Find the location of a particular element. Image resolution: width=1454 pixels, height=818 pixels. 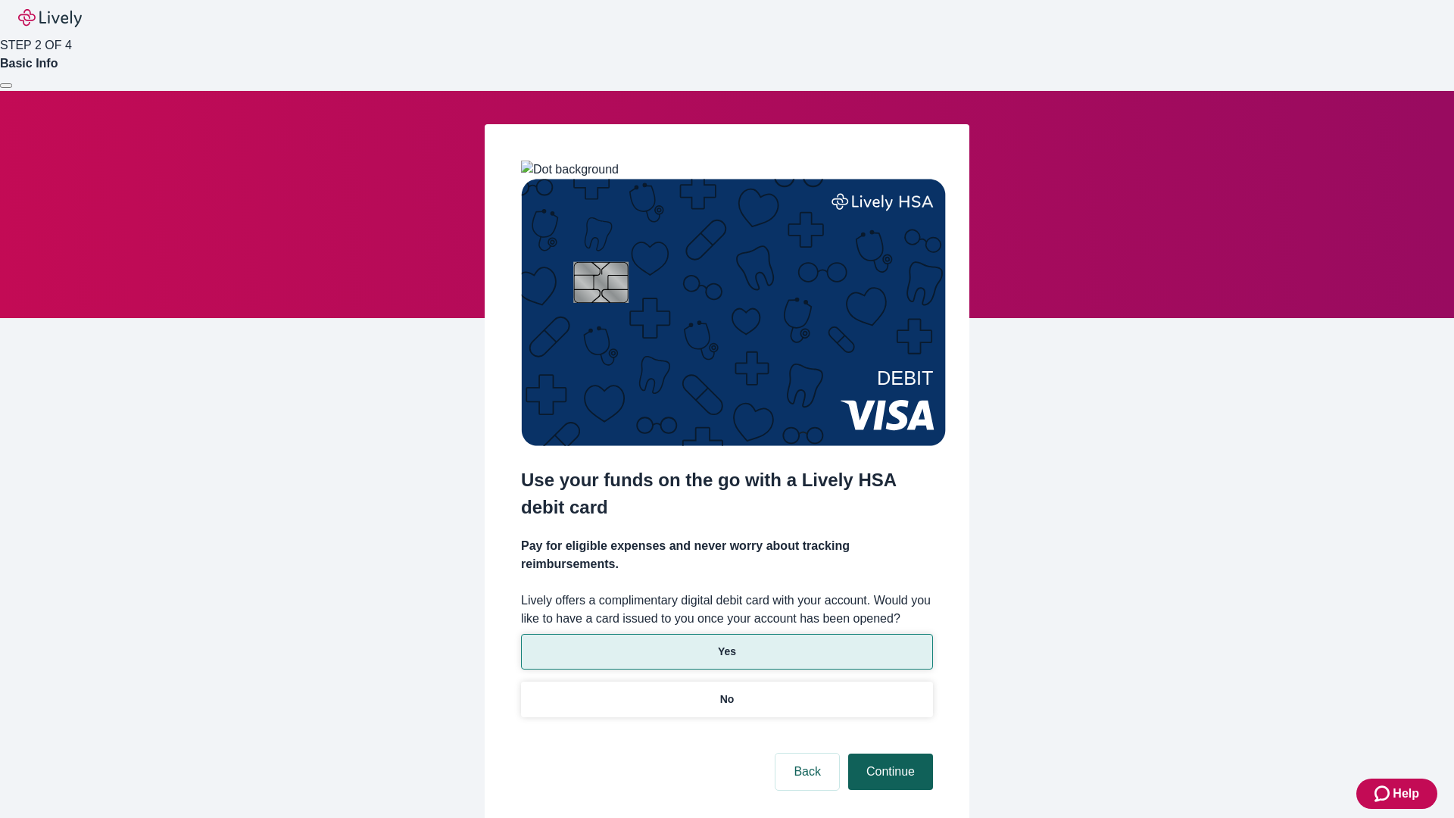

span: Help is located at coordinates (1405, 793).